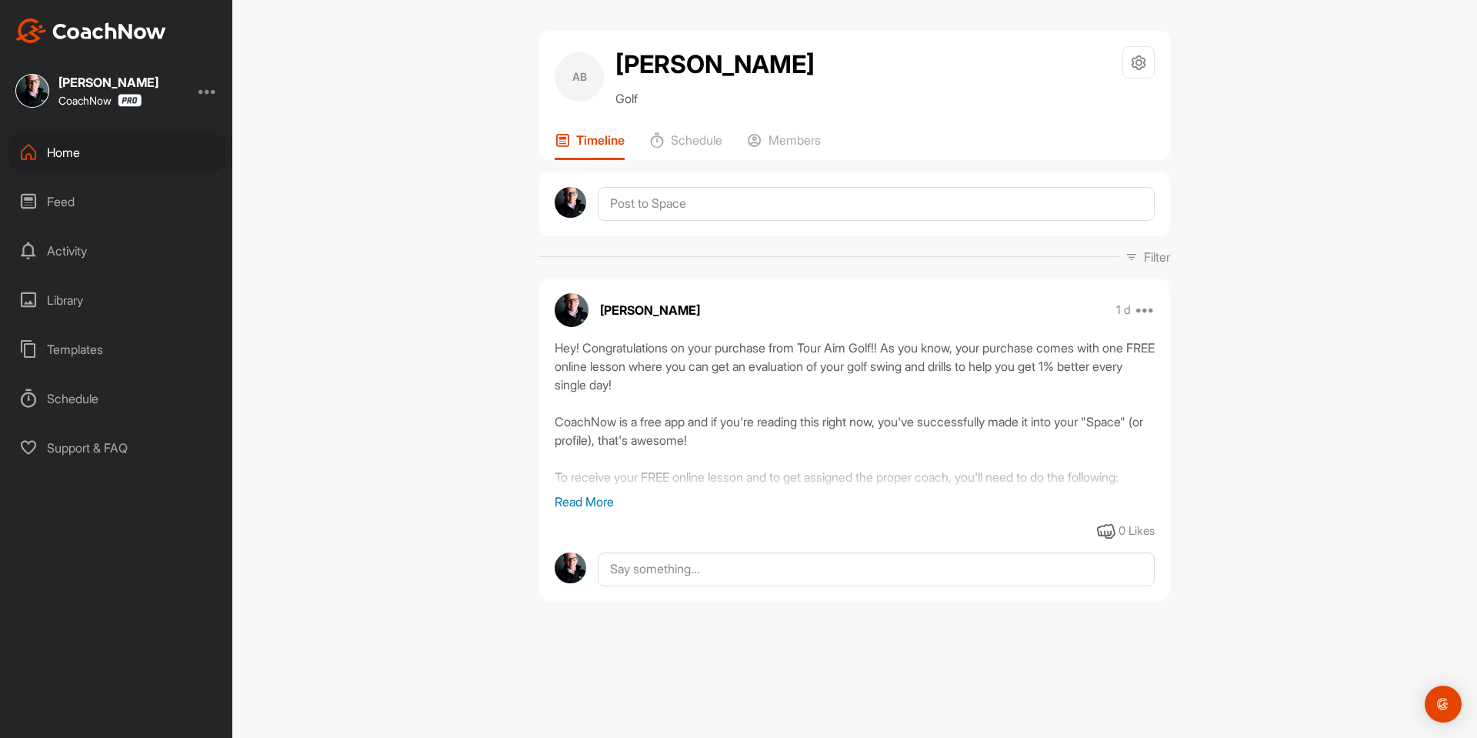  Describe the element at coordinates (1157, 257) in the screenshot. I see `p: Filter` at that location.